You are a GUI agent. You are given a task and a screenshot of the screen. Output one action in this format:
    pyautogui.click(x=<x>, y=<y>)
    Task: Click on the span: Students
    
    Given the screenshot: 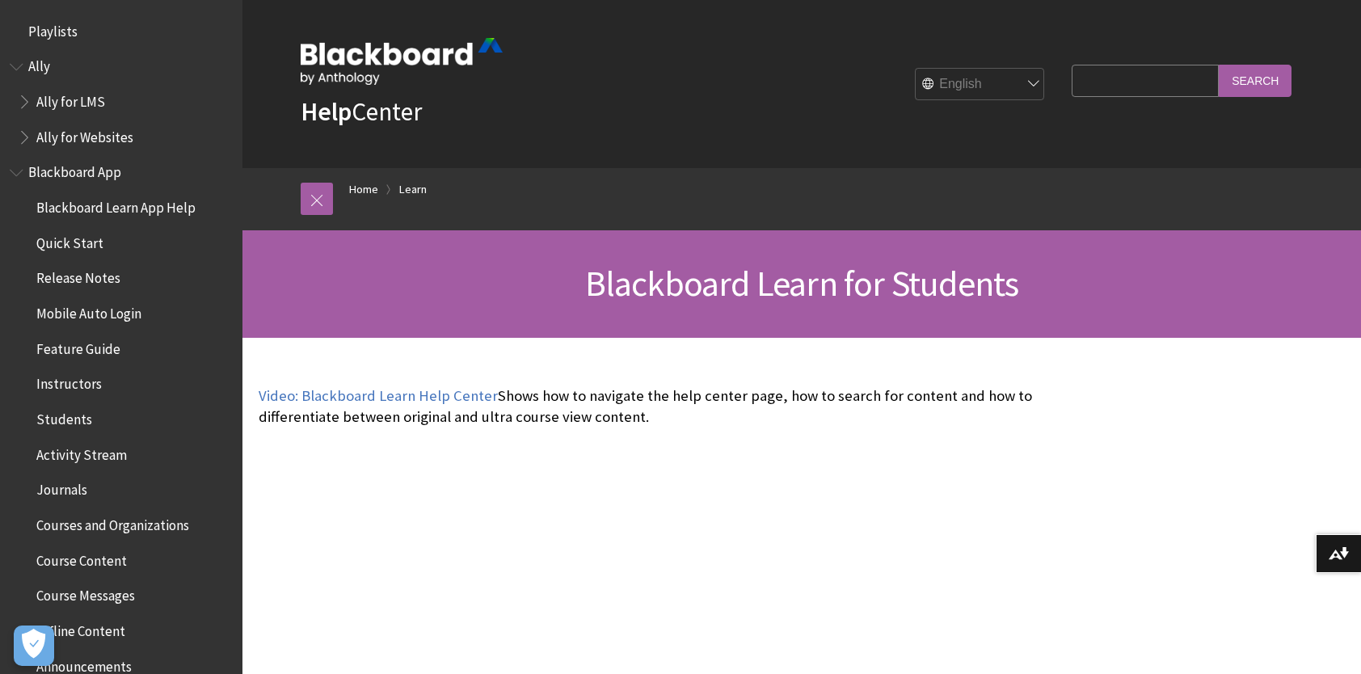 What is the action you would take?
    pyautogui.click(x=64, y=416)
    